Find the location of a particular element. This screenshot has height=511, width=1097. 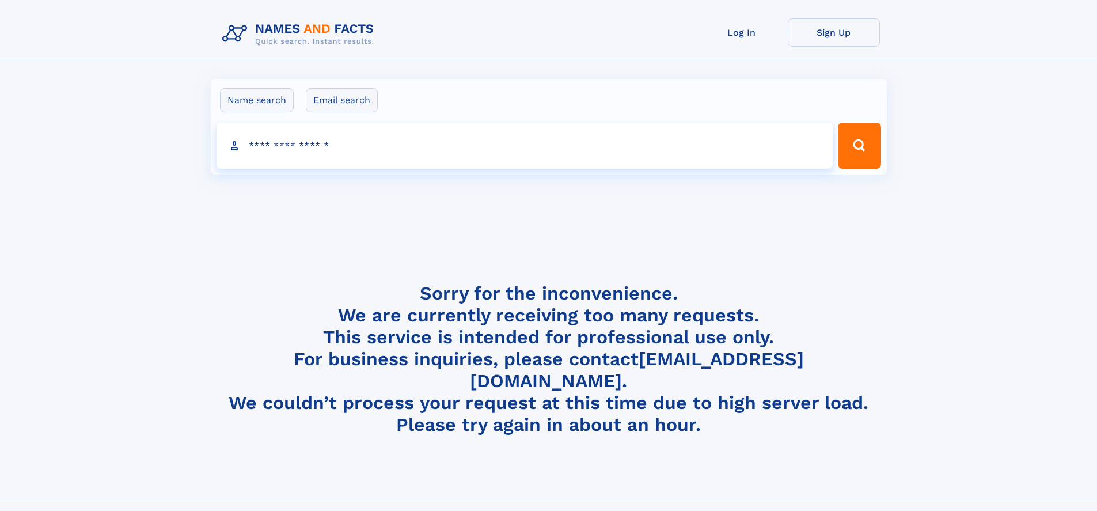

button: Search Button is located at coordinates (859, 146).